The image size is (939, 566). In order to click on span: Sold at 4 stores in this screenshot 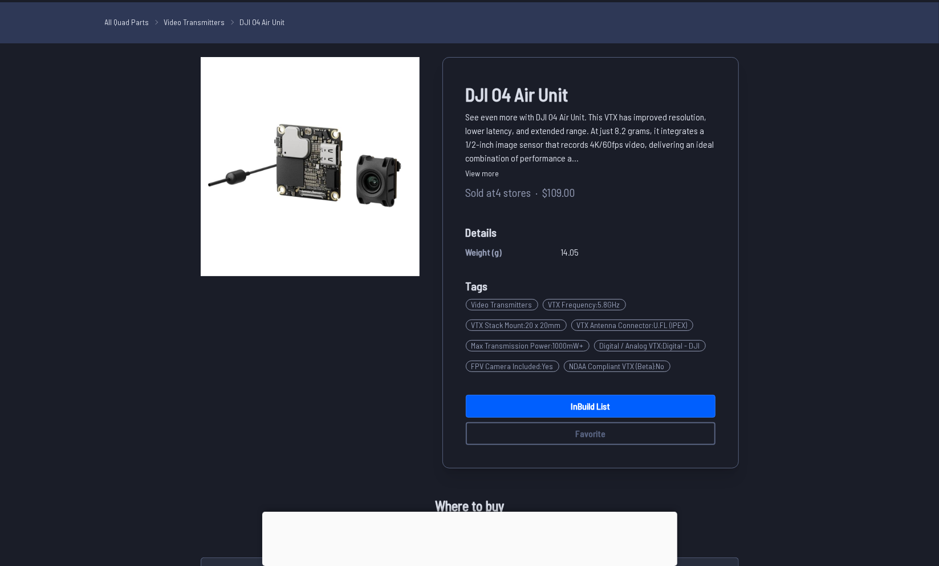, I will do `click(498, 192)`.